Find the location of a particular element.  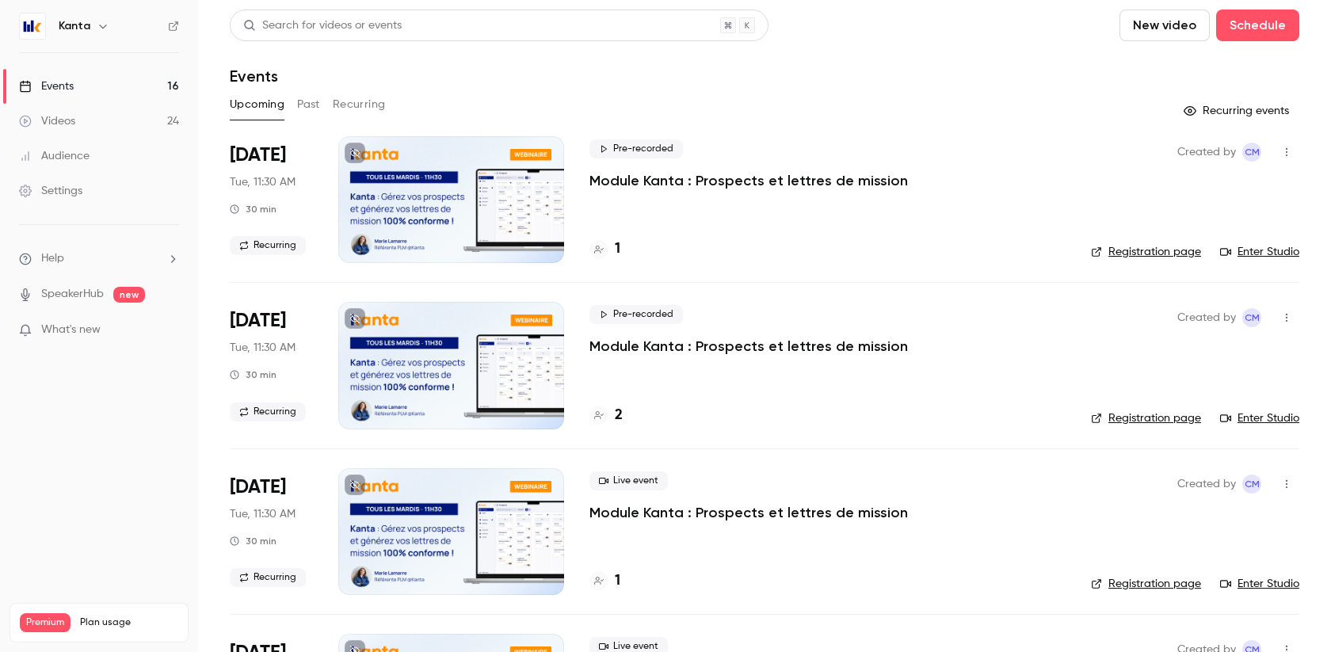

span: 233 is located at coordinates (147, 639).